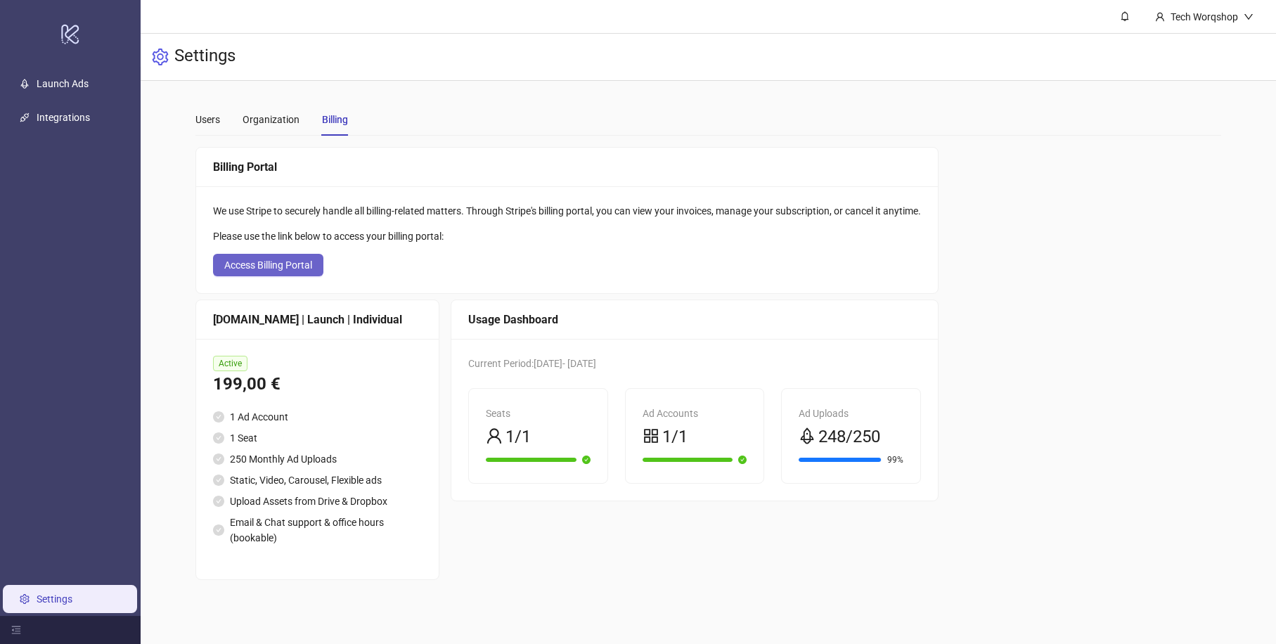  Describe the element at coordinates (1125, 16) in the screenshot. I see `span: bell` at that location.